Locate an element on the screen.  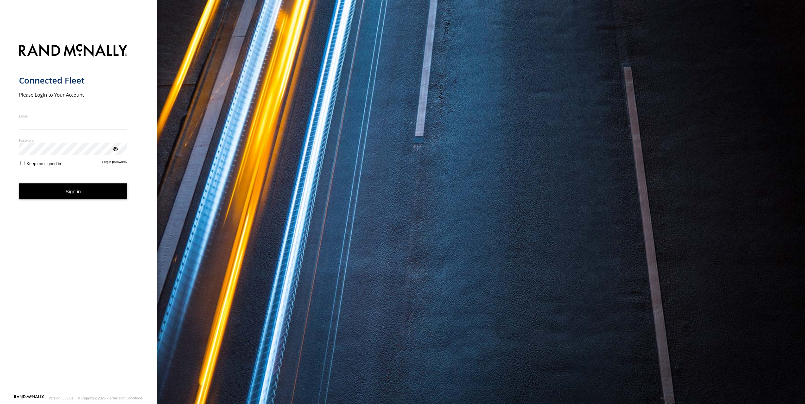
h1: Connected Fleet is located at coordinates (73, 80).